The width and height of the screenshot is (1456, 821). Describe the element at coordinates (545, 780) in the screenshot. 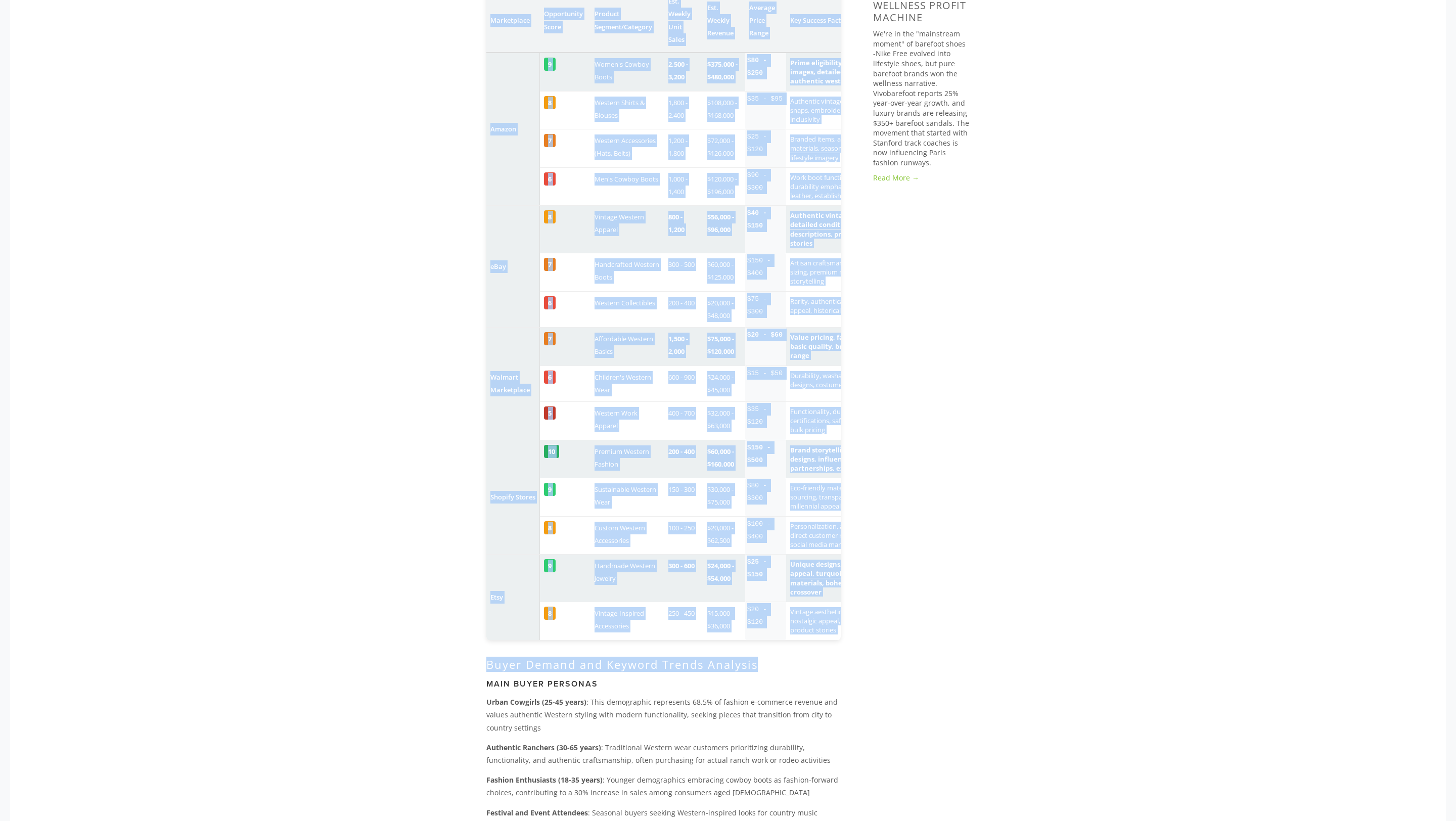

I see `strong: Fashion Enthusiasts (18-35 years)` at that location.